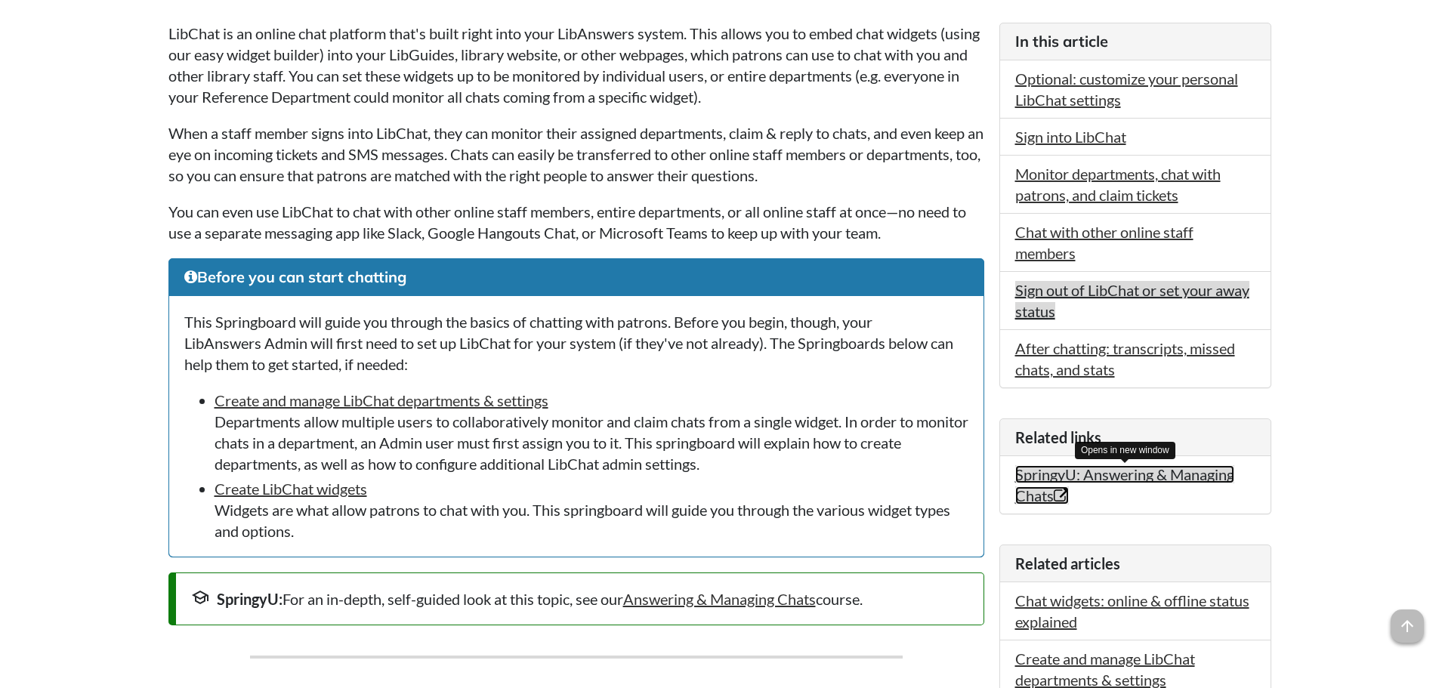 Image resolution: width=1439 pixels, height=688 pixels. Describe the element at coordinates (1067, 563) in the screenshot. I see `span: Related articles` at that location.